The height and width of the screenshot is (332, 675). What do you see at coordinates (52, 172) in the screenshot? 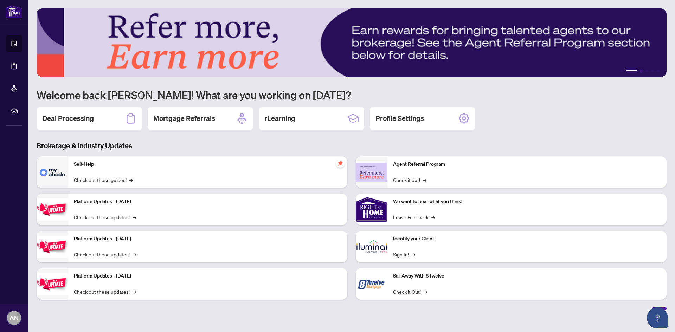
I see `img: Self-Help` at bounding box center [52, 172].